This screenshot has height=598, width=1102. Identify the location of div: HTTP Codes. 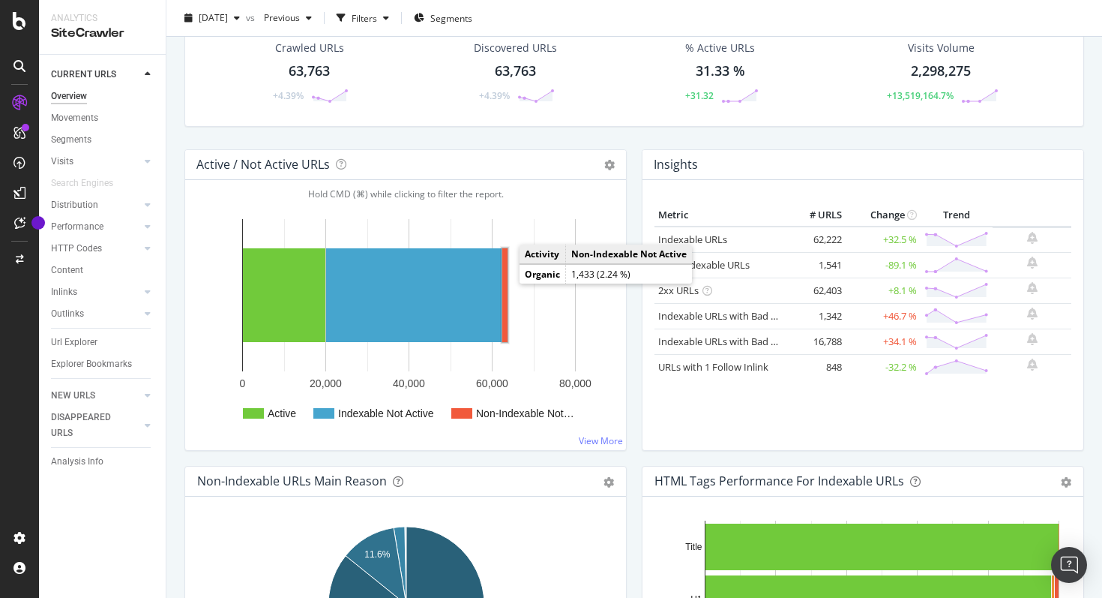
(76, 248).